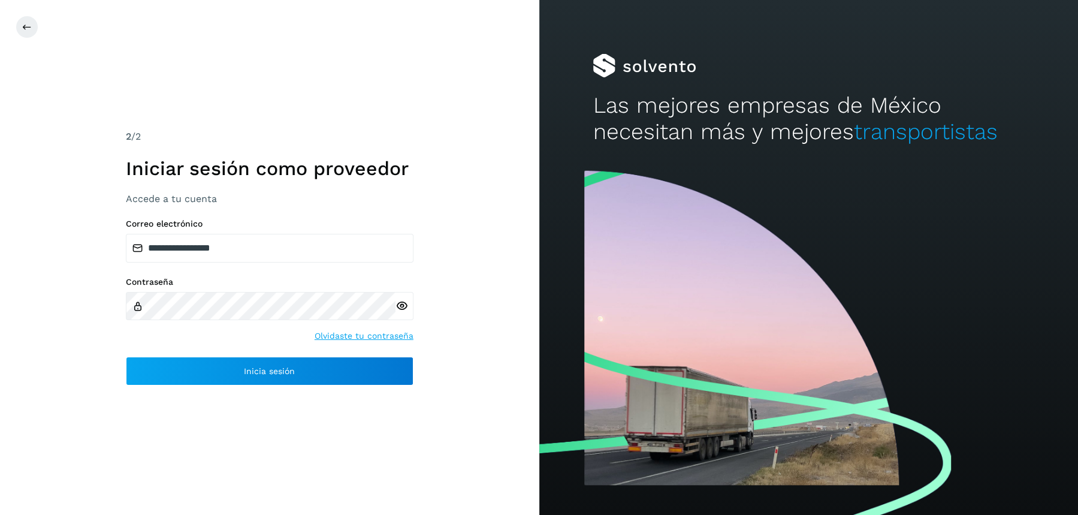 The image size is (1078, 515). I want to click on label: Contraseña, so click(270, 282).